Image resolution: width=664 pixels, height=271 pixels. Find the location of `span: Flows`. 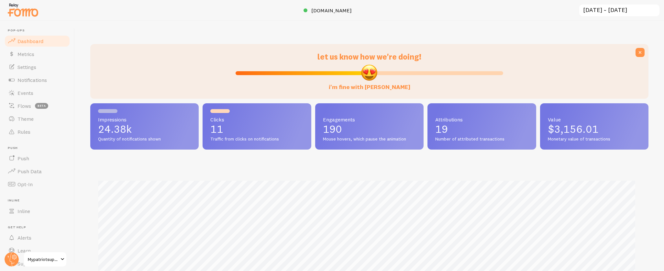

span: Flows is located at coordinates (24, 106).